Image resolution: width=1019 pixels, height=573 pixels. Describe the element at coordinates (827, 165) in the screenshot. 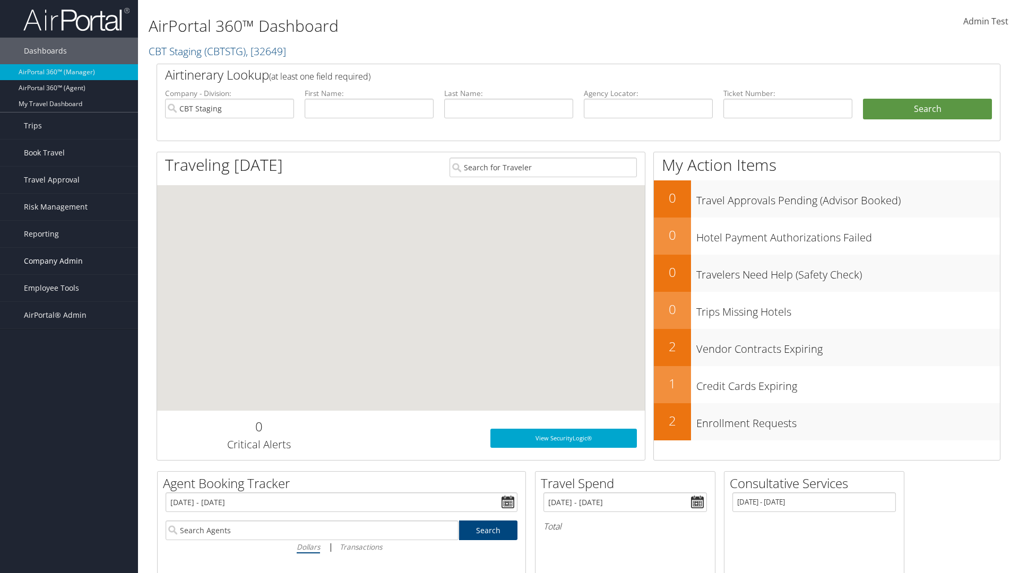

I see `h1: My Action Items` at that location.